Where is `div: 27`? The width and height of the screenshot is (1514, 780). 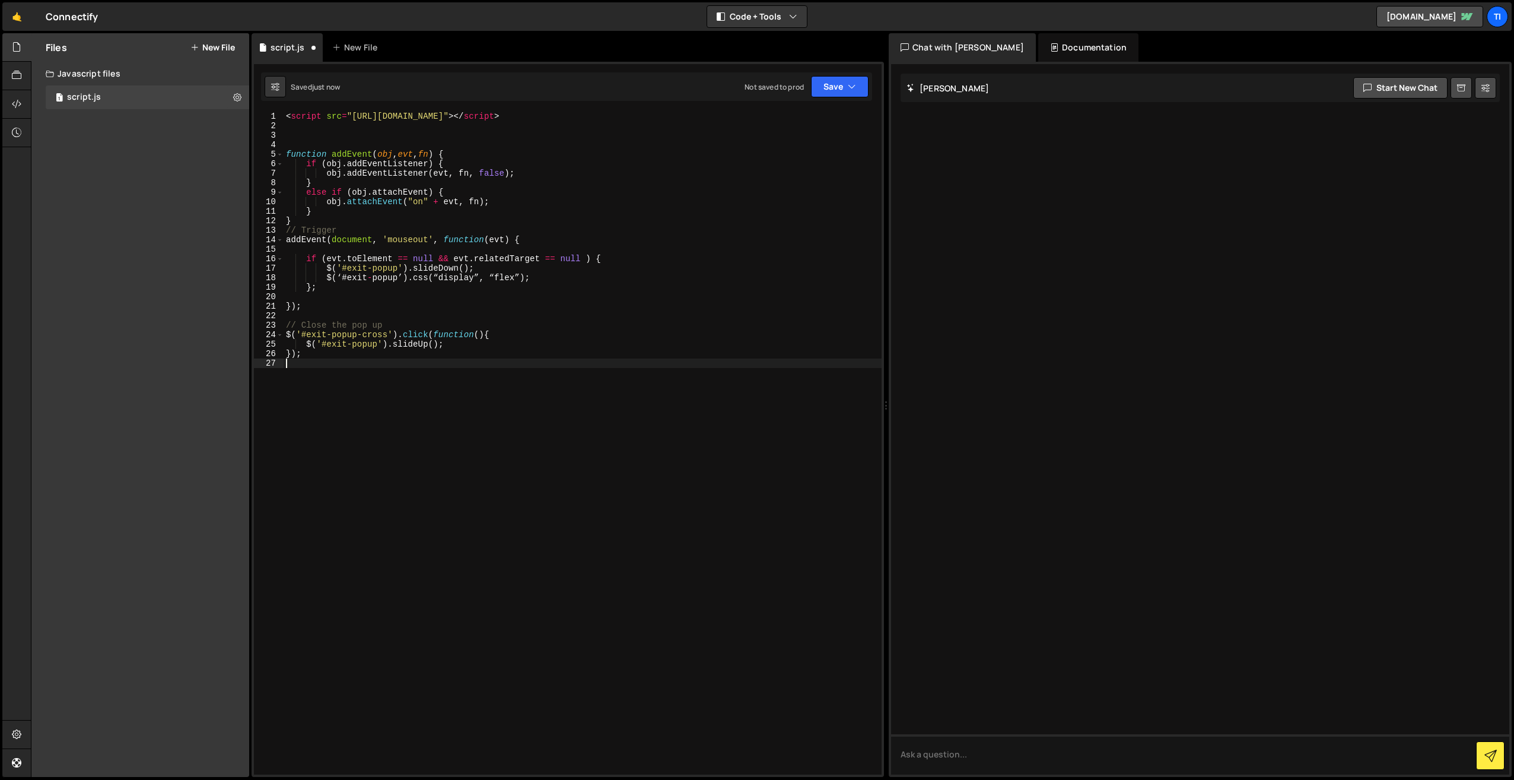
div: 27 is located at coordinates (269, 363).